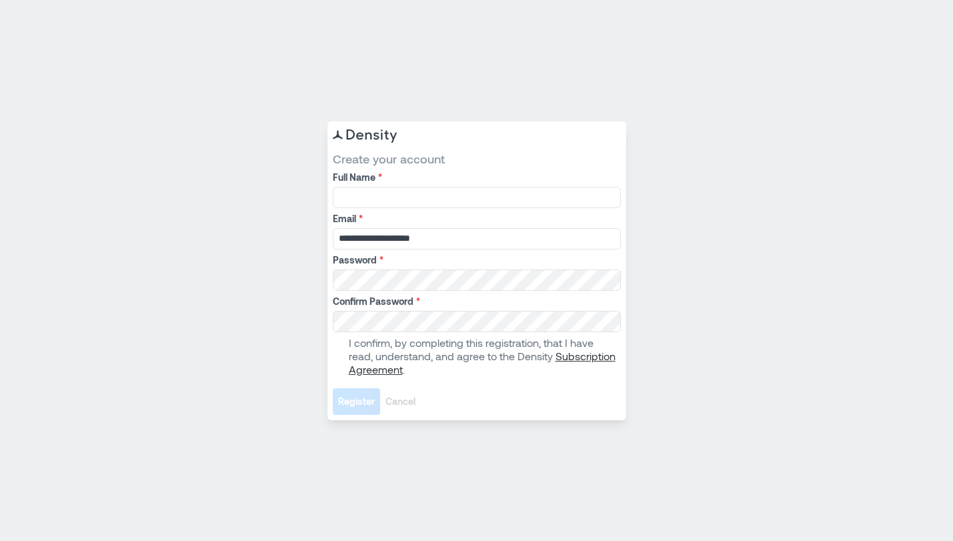  I want to click on a: Subscription Agreement, so click(482, 362).